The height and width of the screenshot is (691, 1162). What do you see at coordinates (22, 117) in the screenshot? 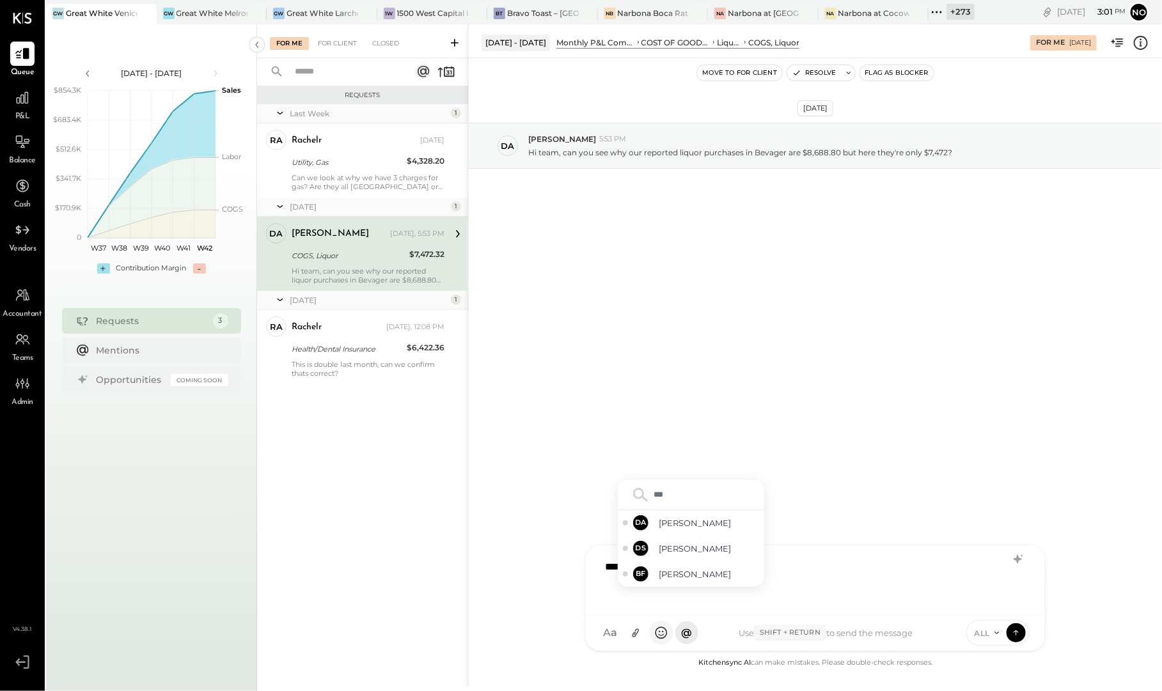
I see `span: P&L` at bounding box center [22, 117].